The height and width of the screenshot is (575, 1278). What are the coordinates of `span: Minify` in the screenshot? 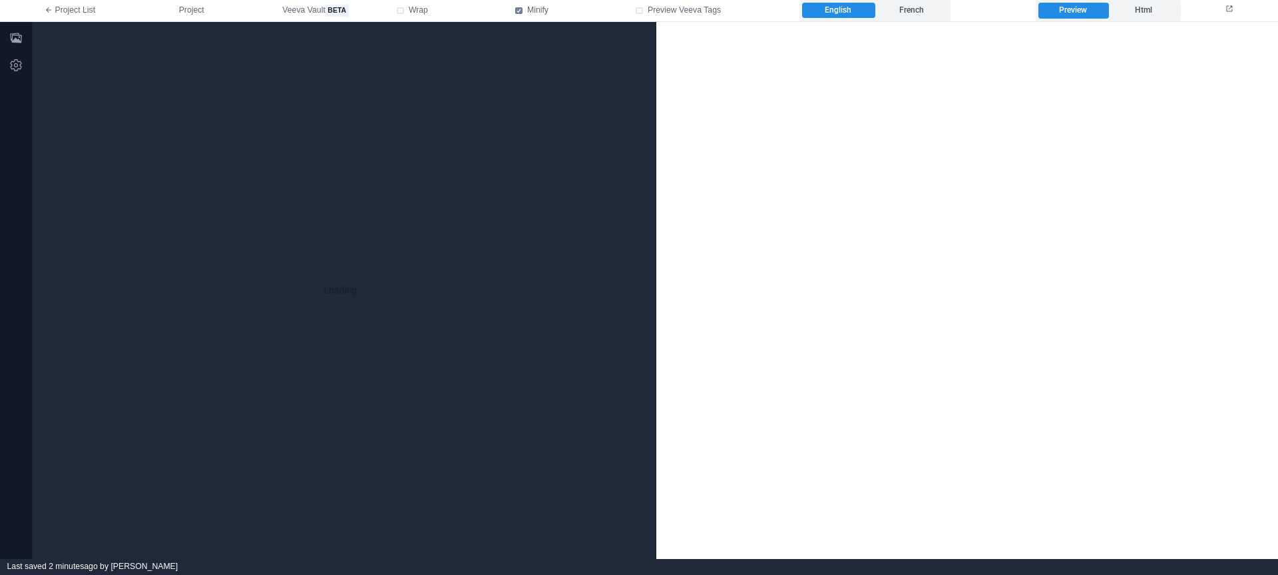 It's located at (538, 11).